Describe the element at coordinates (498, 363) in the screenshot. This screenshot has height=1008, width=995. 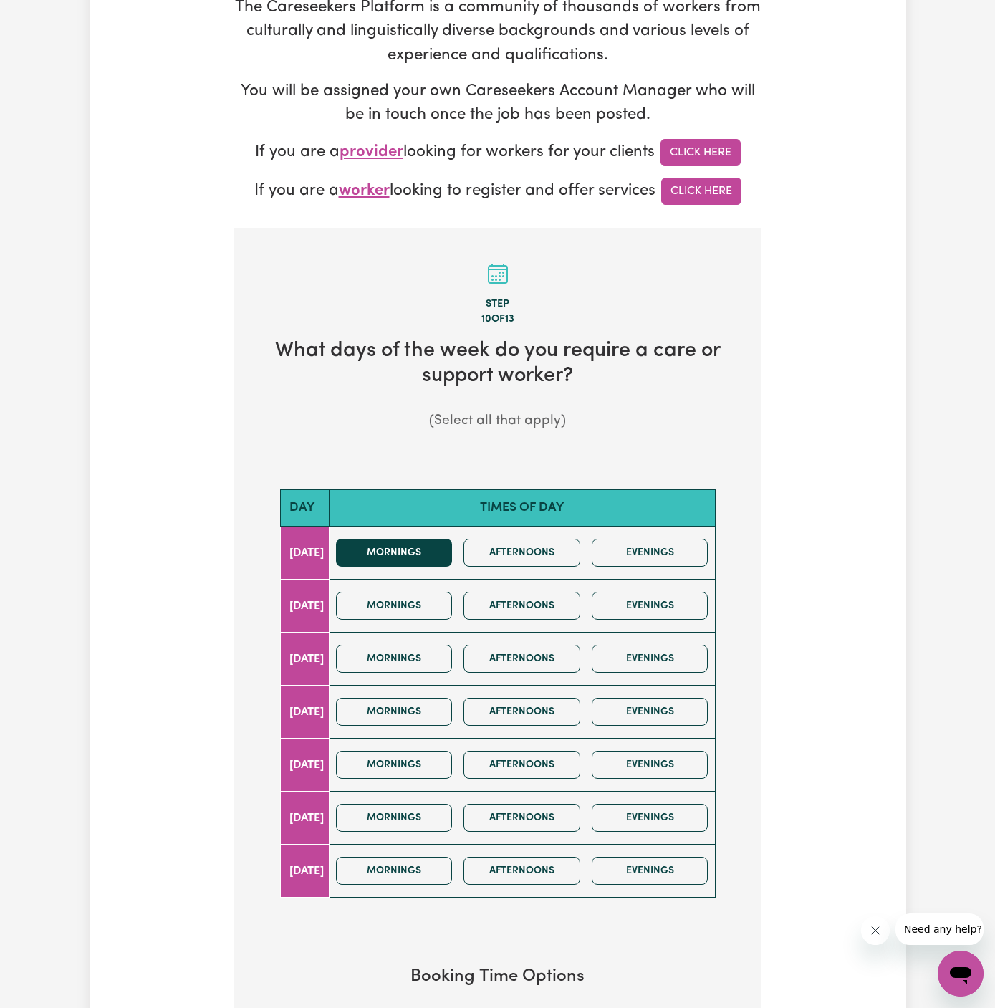
I see `h2: What days of the week do you require a care or support worker?` at that location.